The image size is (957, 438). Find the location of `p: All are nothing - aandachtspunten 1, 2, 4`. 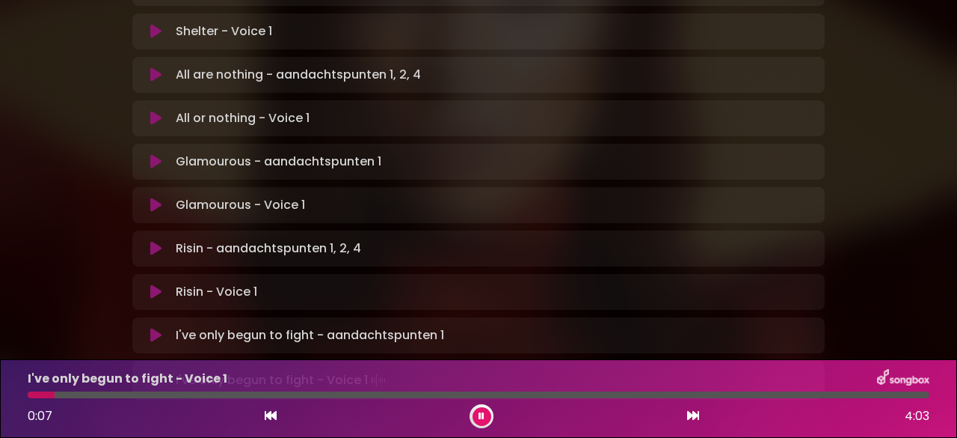

p: All are nothing - aandachtspunten 1, 2, 4 is located at coordinates (298, 75).